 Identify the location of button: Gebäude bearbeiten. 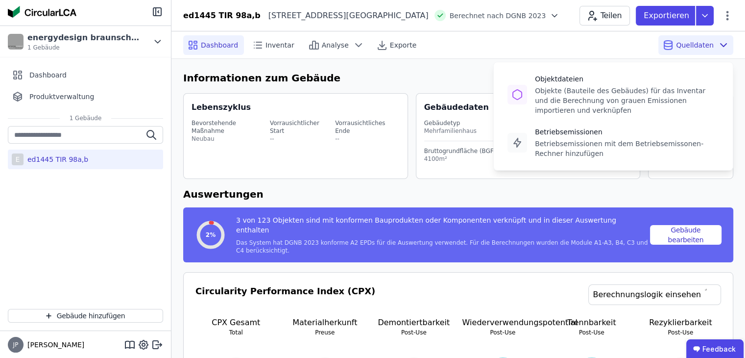
(686, 235).